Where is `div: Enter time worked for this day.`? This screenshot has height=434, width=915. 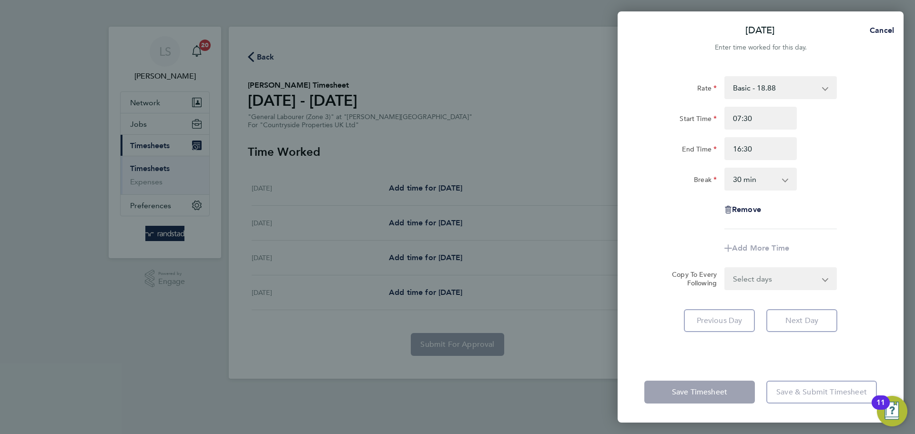 div: Enter time worked for this day. is located at coordinates (760, 48).